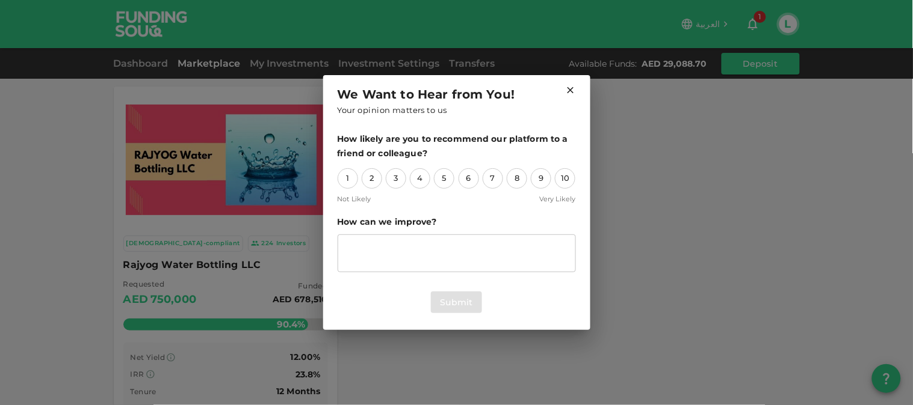 The image size is (913, 405). Describe the element at coordinates (420, 179) in the screenshot. I see `div: 4` at that location.